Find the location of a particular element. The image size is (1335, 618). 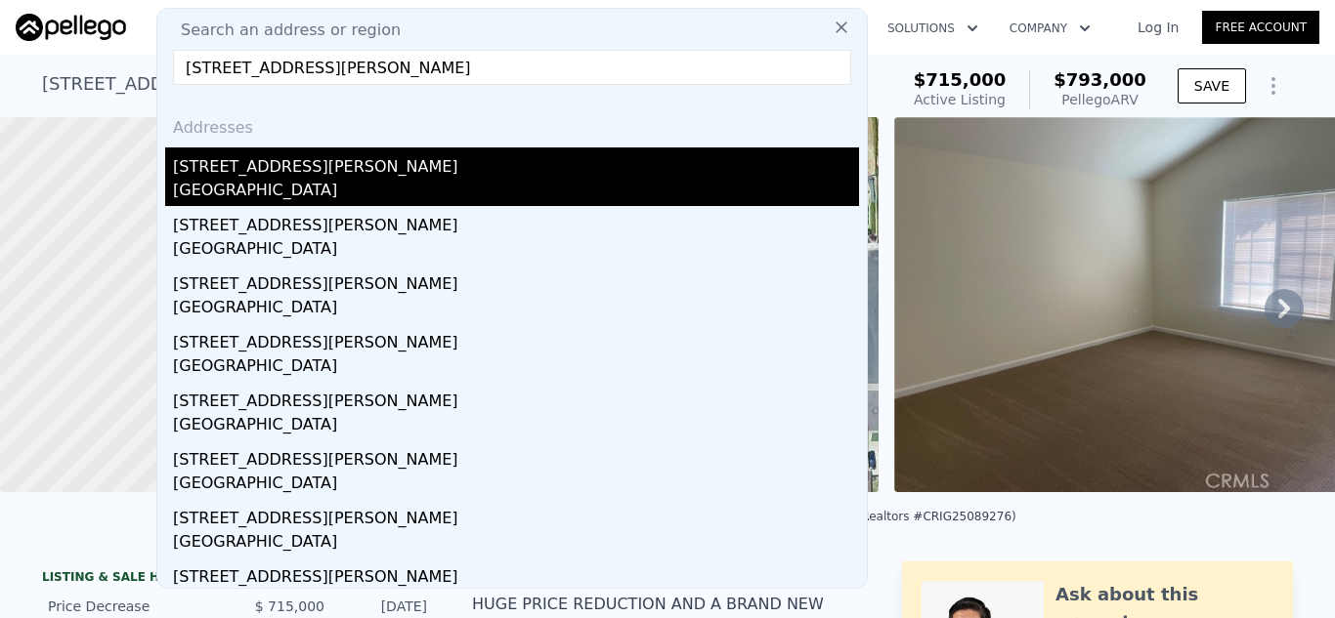

span: Search an address or region is located at coordinates (282, 30).